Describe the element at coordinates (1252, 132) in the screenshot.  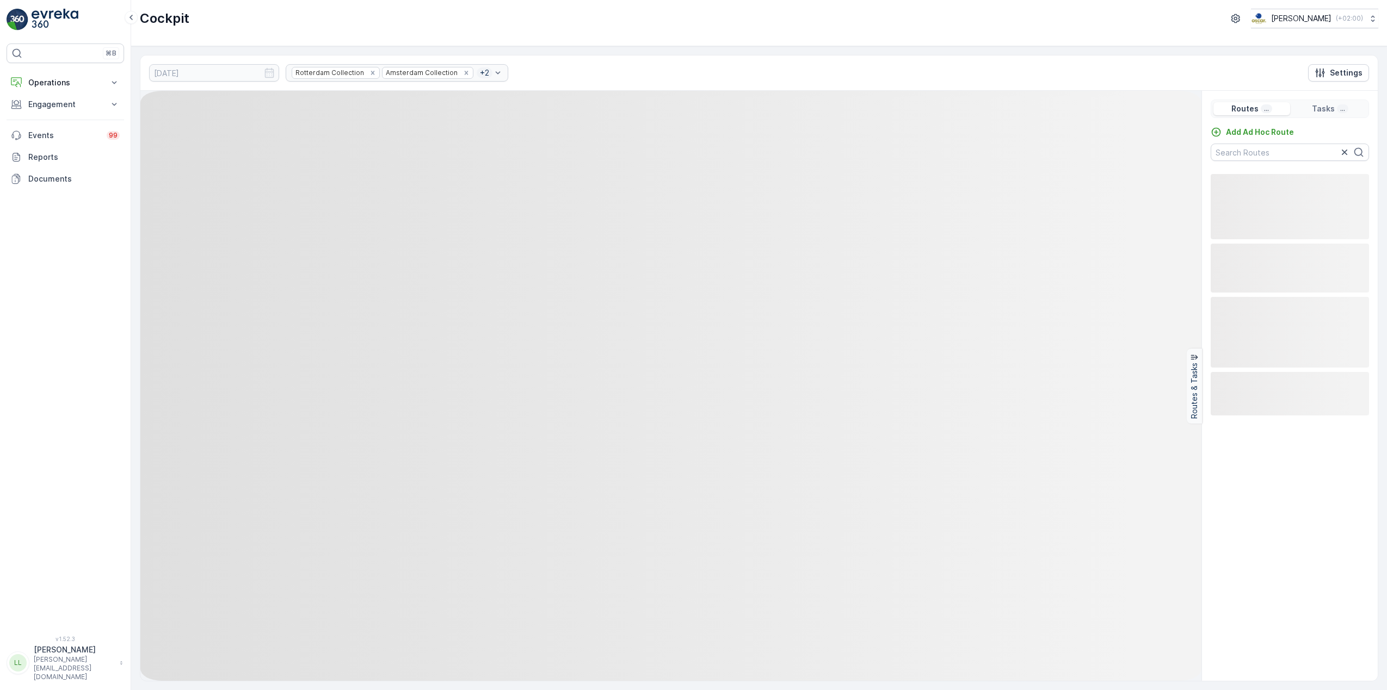
I see `a: Add Ad Hoc Route` at that location.